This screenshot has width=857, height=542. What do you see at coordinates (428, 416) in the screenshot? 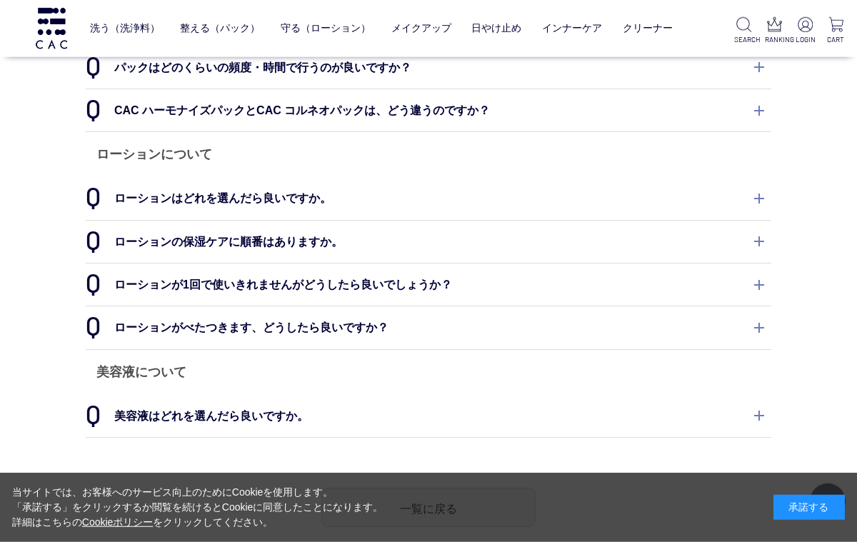
I see `dt: 美容液はどれを選んだら良いですか。` at bounding box center [428, 416].